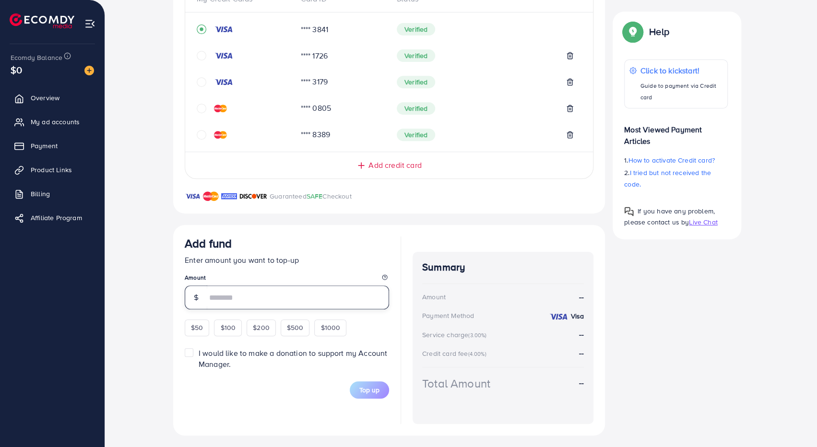 The image size is (817, 447). What do you see at coordinates (90, 24) in the screenshot?
I see `img: menu` at bounding box center [90, 24].